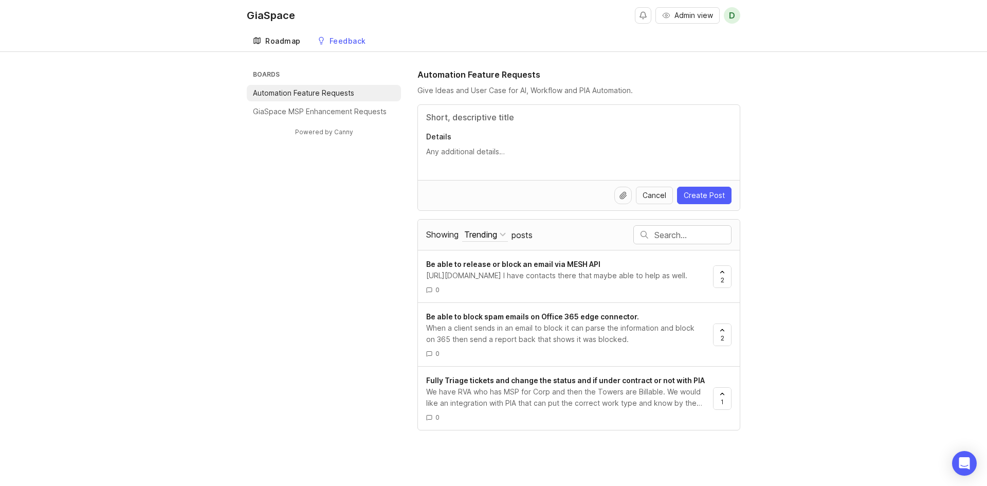 The width and height of the screenshot is (987, 486). What do you see at coordinates (654, 195) in the screenshot?
I see `button: Cancel` at bounding box center [654, 195].